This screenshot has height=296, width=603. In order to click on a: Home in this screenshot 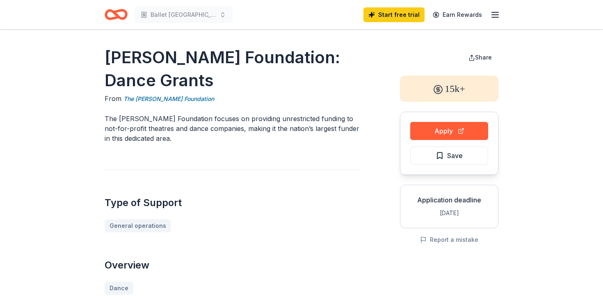, I will do `click(116, 14)`.